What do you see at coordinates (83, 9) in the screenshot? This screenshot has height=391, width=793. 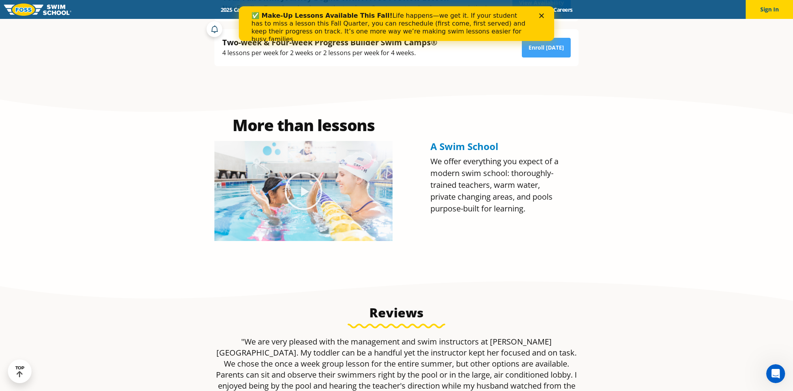 I see `b: ✅ Make-Up Lessons Available This Fall!` at bounding box center [83, 9].